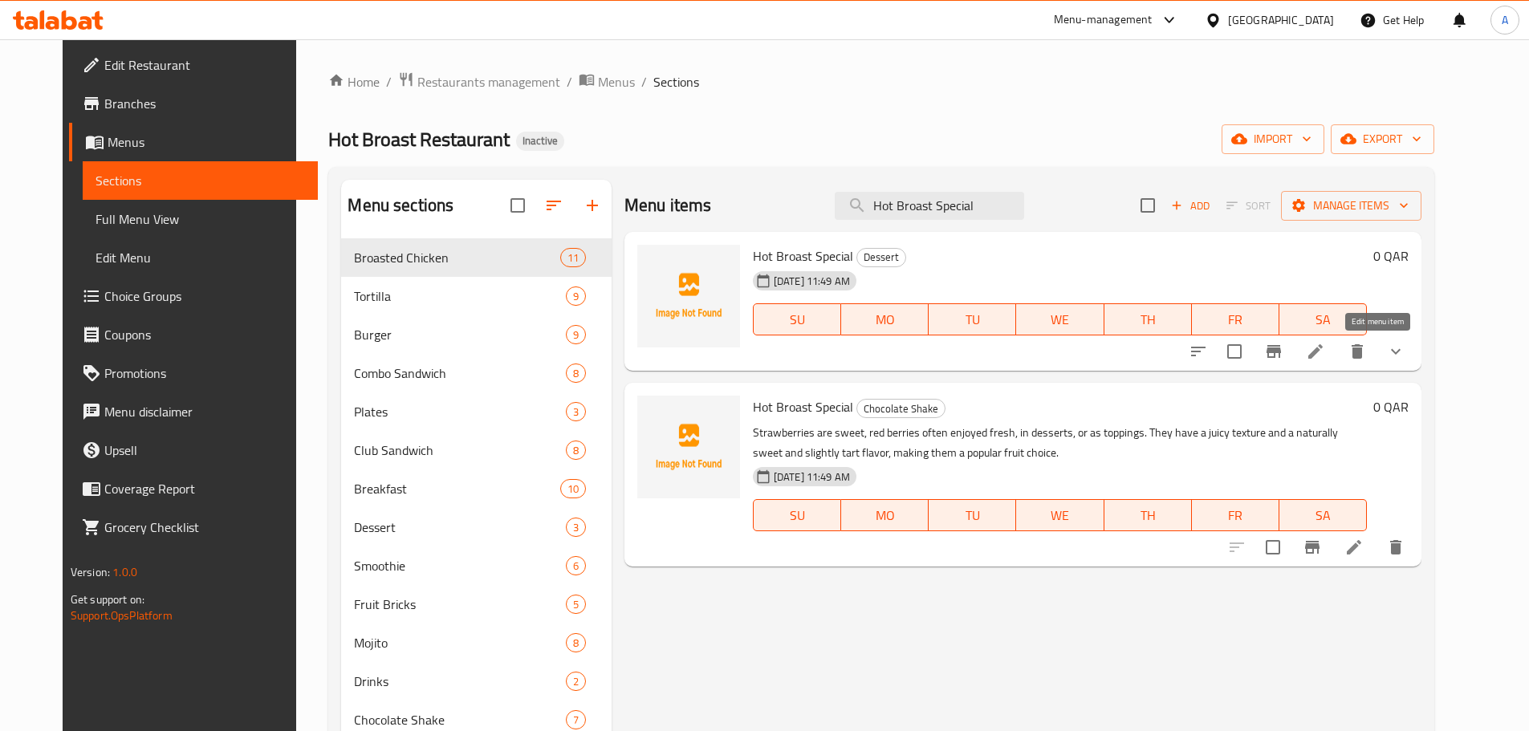  What do you see at coordinates (1322, 515) in the screenshot?
I see `span: SA` at bounding box center [1322, 515].